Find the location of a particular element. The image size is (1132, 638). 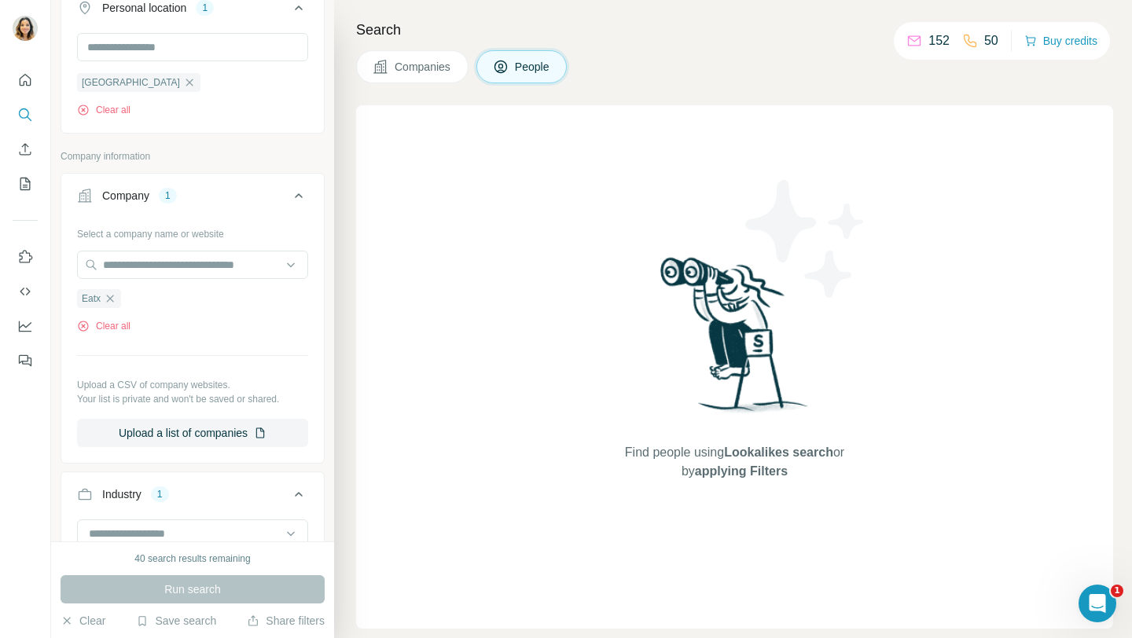

span: Find people using or by is located at coordinates (734, 462).